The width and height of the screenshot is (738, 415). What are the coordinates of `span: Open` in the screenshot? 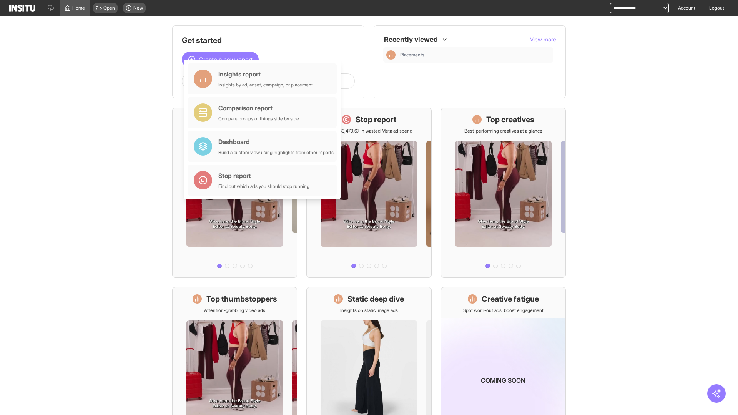 It's located at (109, 8).